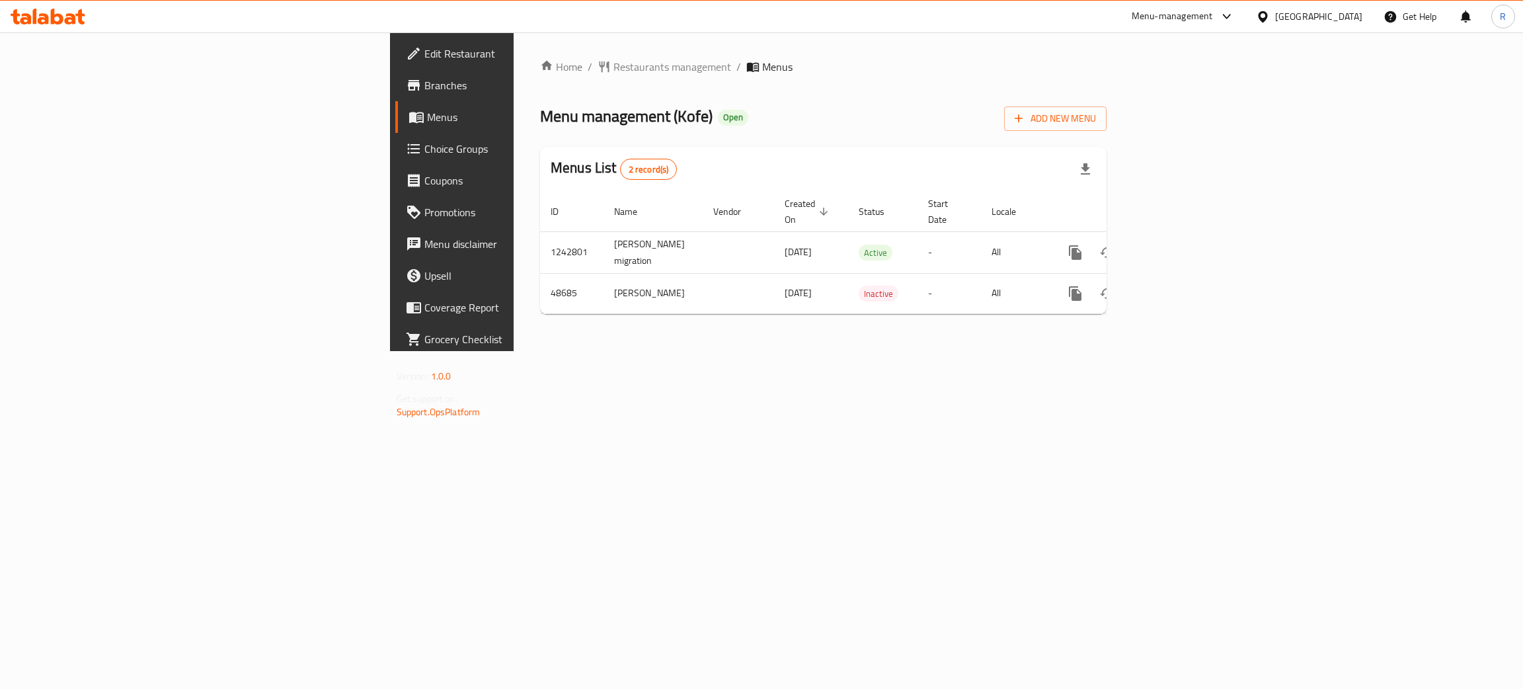  What do you see at coordinates (736, 212) in the screenshot?
I see `span: Vendor` at bounding box center [736, 212].